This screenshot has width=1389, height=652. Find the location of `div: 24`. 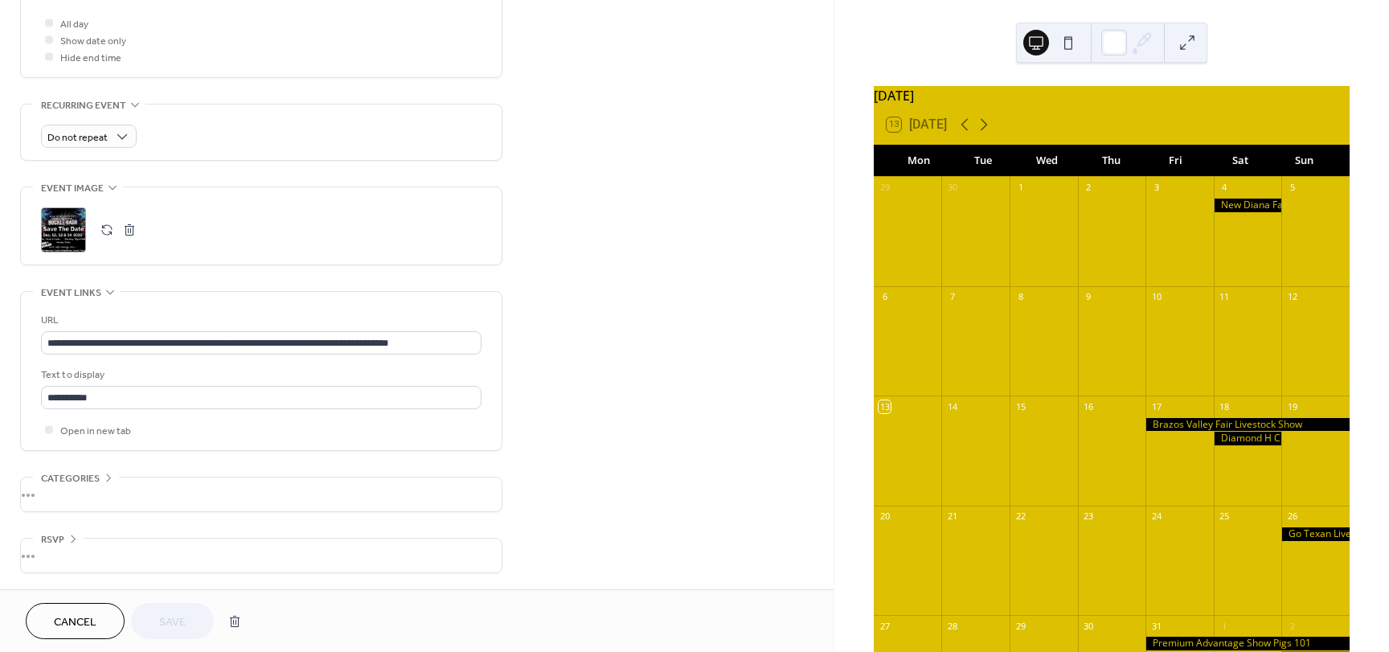

div: 24 is located at coordinates (1156, 516).